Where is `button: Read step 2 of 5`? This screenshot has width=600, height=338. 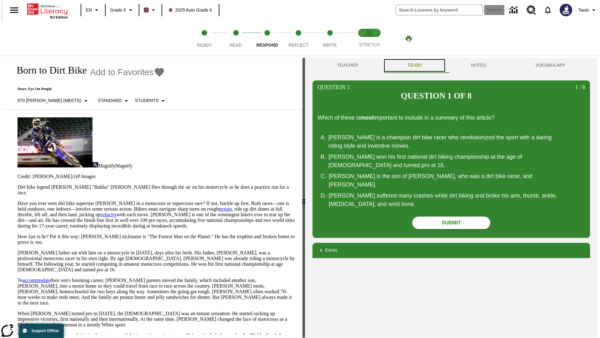
button: Read step 2 of 5 is located at coordinates (236, 38).